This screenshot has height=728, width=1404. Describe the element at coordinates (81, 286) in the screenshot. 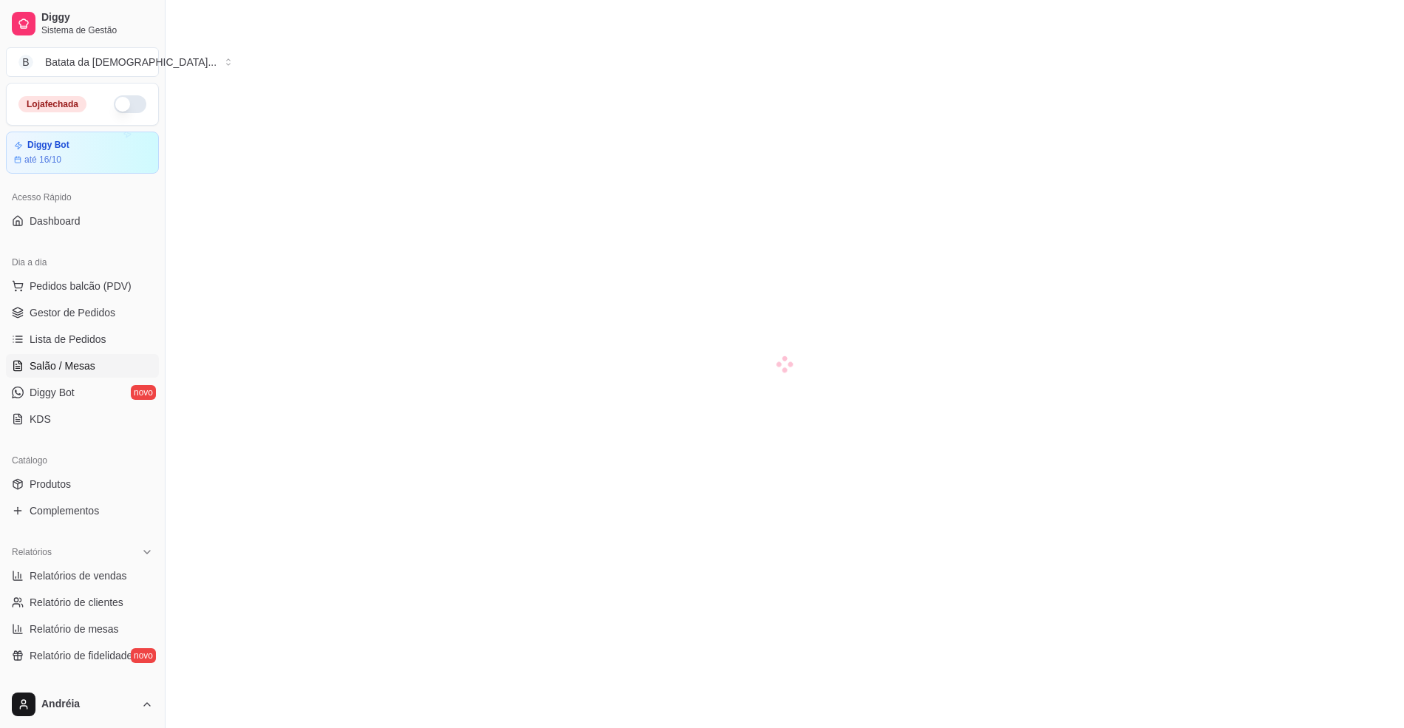

I see `span: Pedidos balcão (PDV)` at that location.